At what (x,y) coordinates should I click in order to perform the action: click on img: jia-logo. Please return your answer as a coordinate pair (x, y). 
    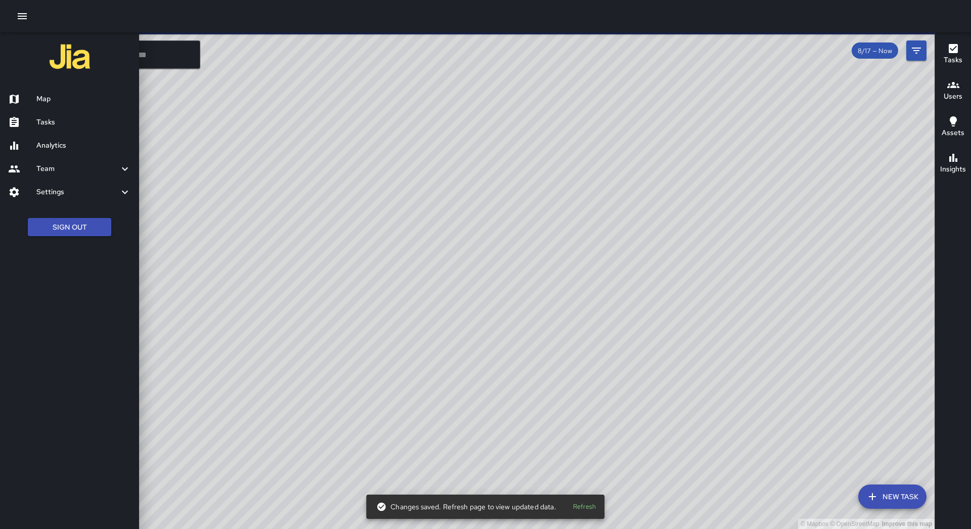
    Looking at the image, I should click on (70, 57).